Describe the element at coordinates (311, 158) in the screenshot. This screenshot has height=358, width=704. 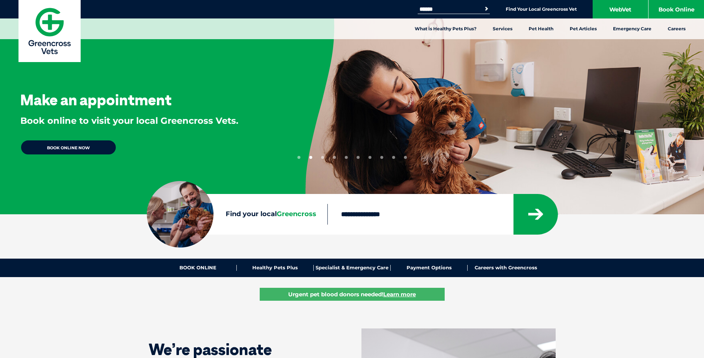
I see `button: 2 of 10` at that location.